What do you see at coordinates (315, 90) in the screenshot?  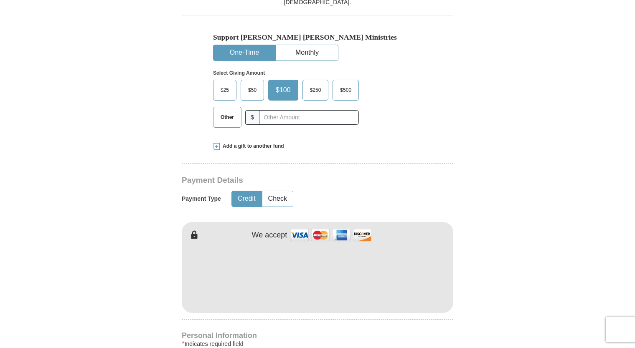 I see `span: $250` at bounding box center [315, 90].